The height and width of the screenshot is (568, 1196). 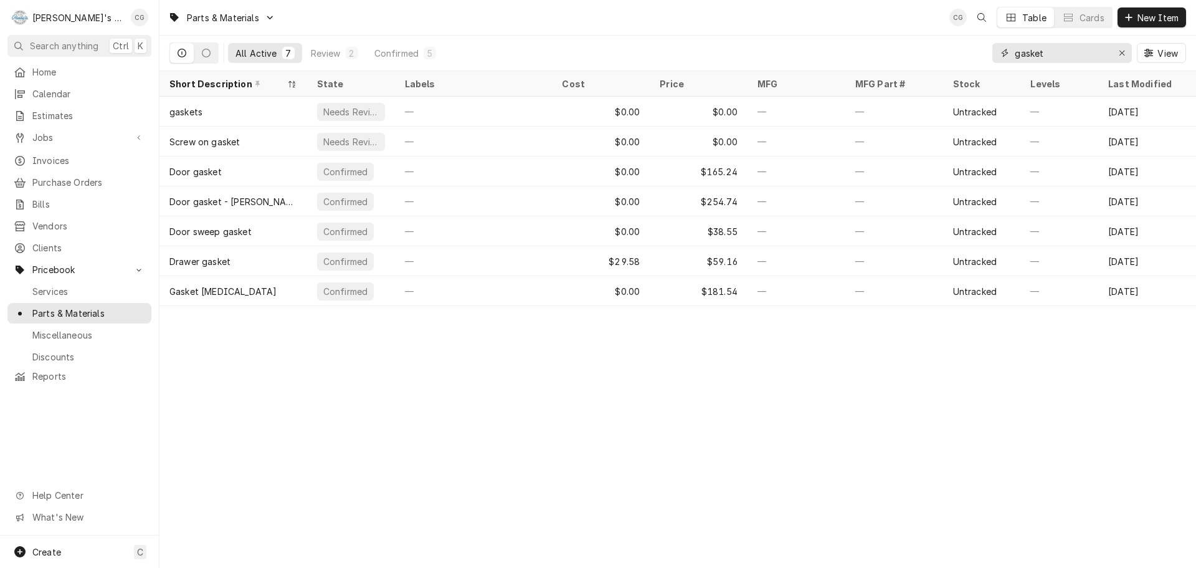 I want to click on a: Discounts, so click(x=79, y=356).